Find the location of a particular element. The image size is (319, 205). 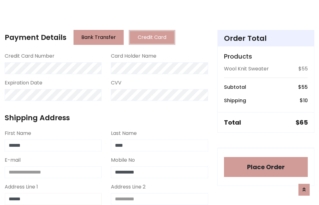

button: Place Order is located at coordinates (266, 167).